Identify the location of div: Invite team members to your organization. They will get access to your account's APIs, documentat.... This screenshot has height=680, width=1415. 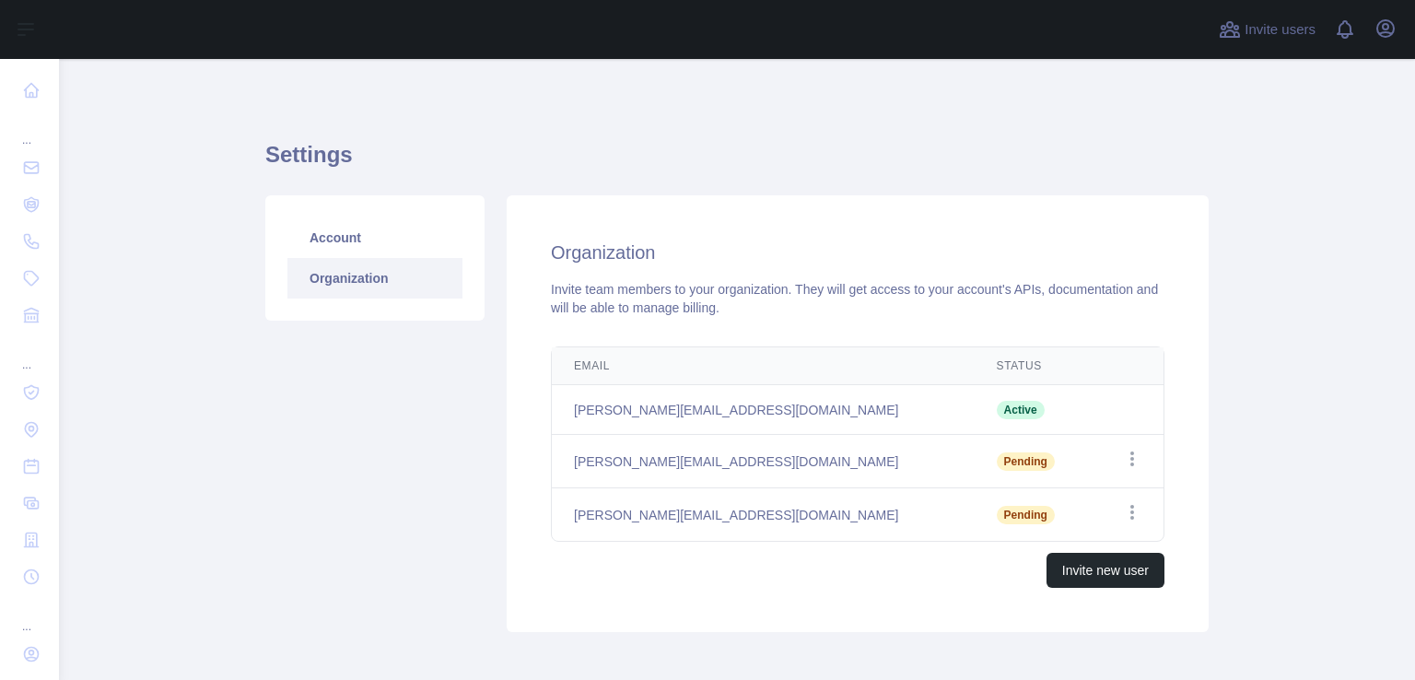
(857, 298).